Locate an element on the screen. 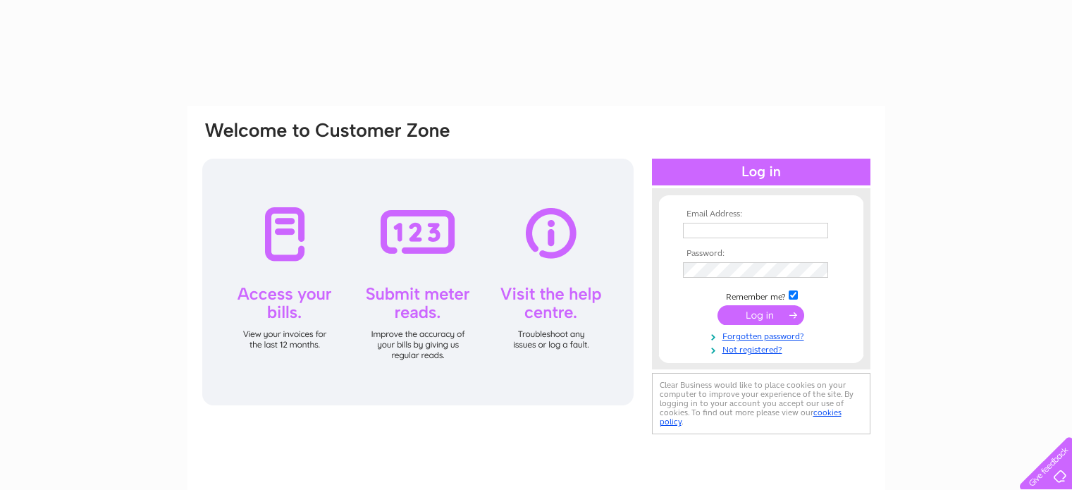  input: Submit is located at coordinates (761, 315).